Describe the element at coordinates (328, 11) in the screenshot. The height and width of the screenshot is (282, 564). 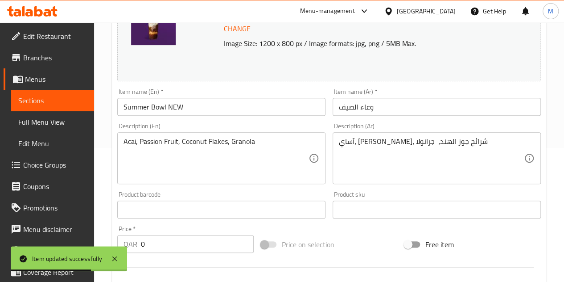
I see `div: Menu-management` at that location.